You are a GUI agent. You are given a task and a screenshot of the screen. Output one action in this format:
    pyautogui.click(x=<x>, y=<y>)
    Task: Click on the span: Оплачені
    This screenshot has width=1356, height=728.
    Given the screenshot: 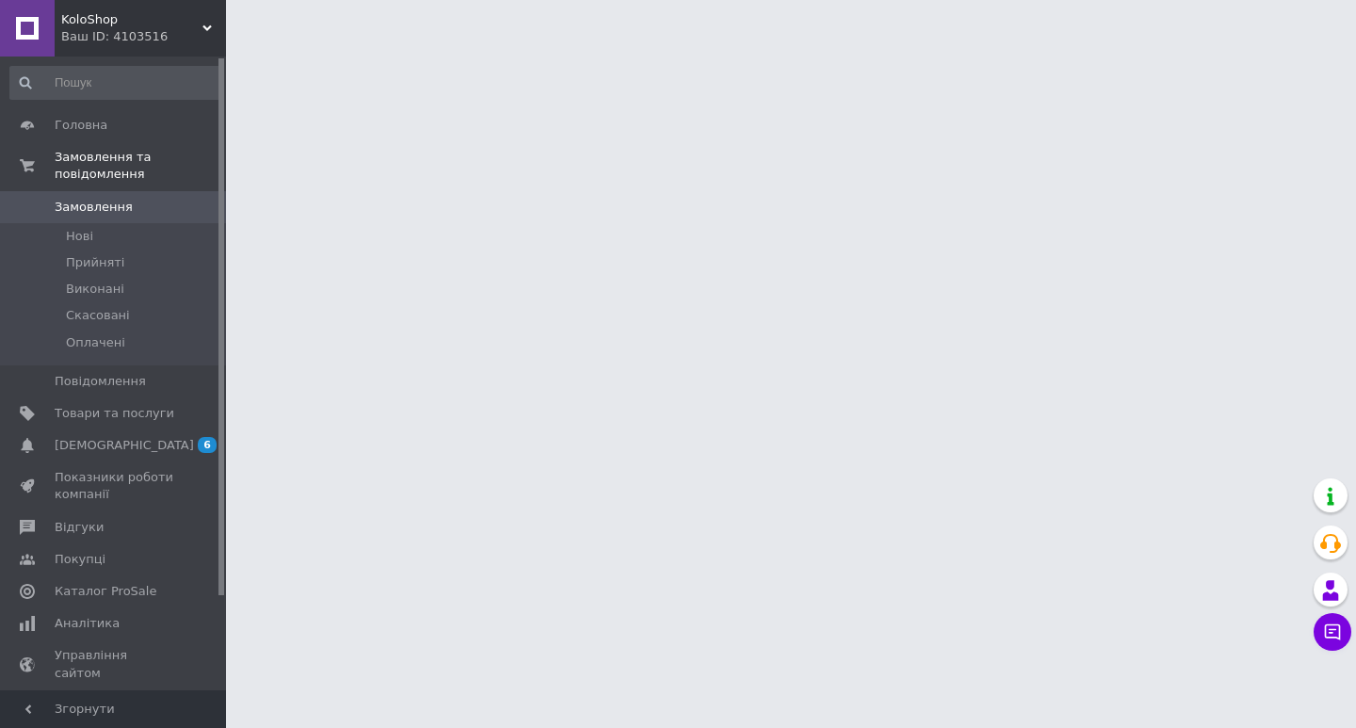 What is the action you would take?
    pyautogui.click(x=95, y=343)
    